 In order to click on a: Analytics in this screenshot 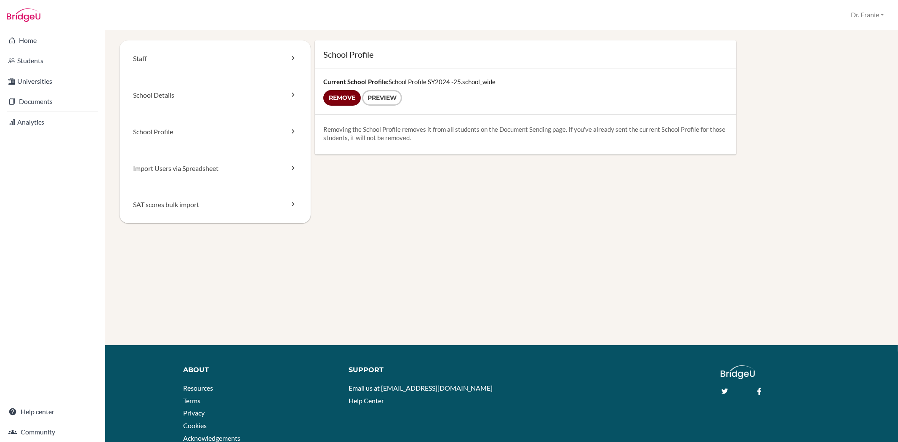, I will do `click(52, 122)`.